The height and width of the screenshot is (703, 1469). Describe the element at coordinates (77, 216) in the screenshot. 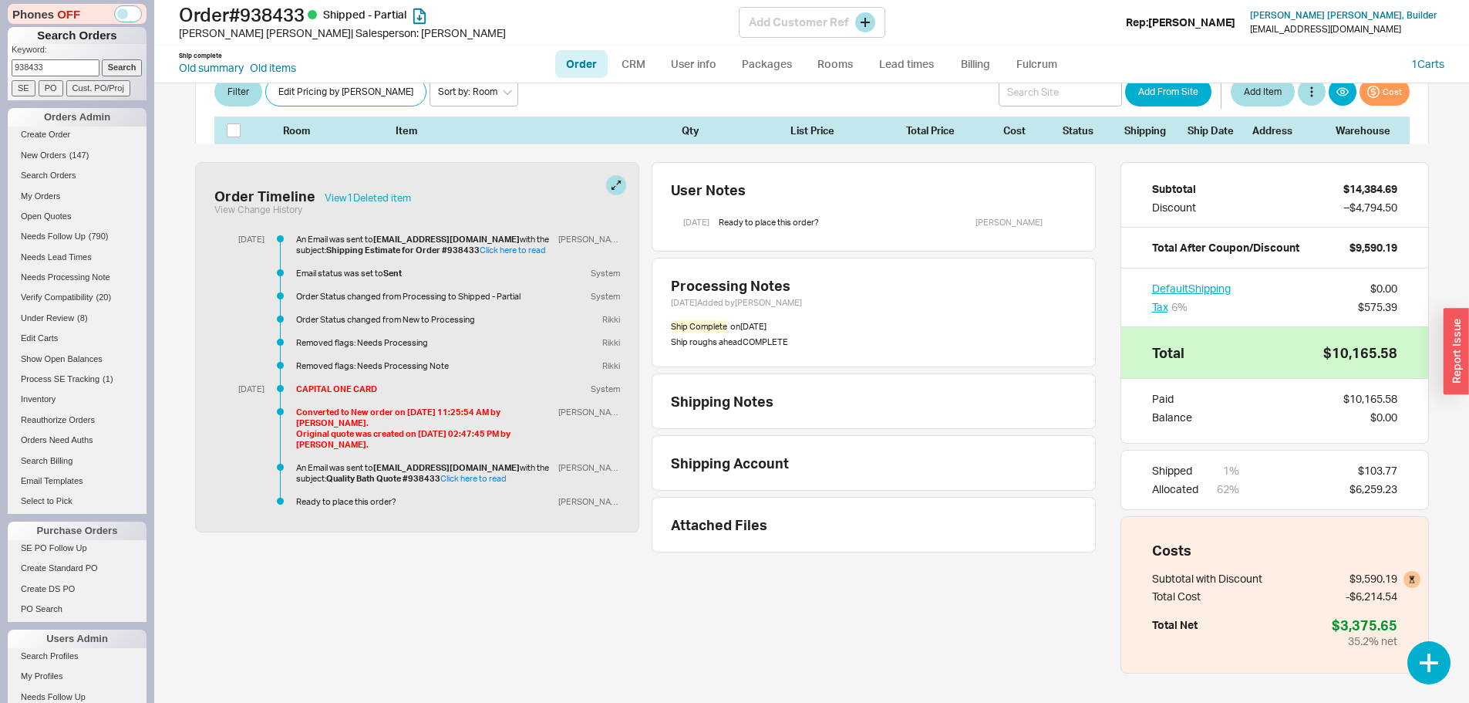

I see `a: Open Quotes` at that location.